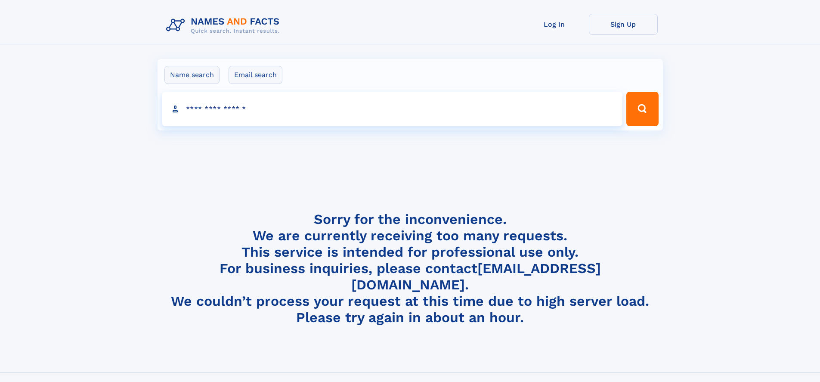  Describe the element at coordinates (554, 24) in the screenshot. I see `a: Log In` at that location.